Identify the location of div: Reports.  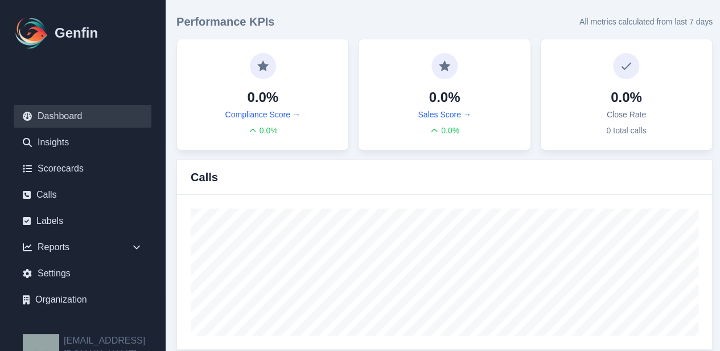
(83, 247).